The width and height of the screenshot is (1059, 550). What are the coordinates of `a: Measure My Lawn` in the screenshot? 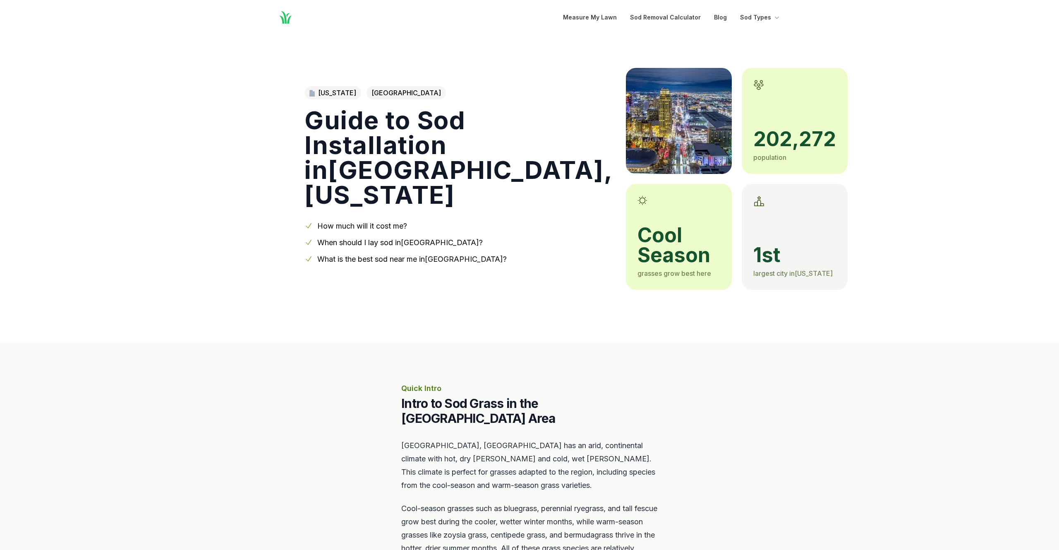 It's located at (590, 17).